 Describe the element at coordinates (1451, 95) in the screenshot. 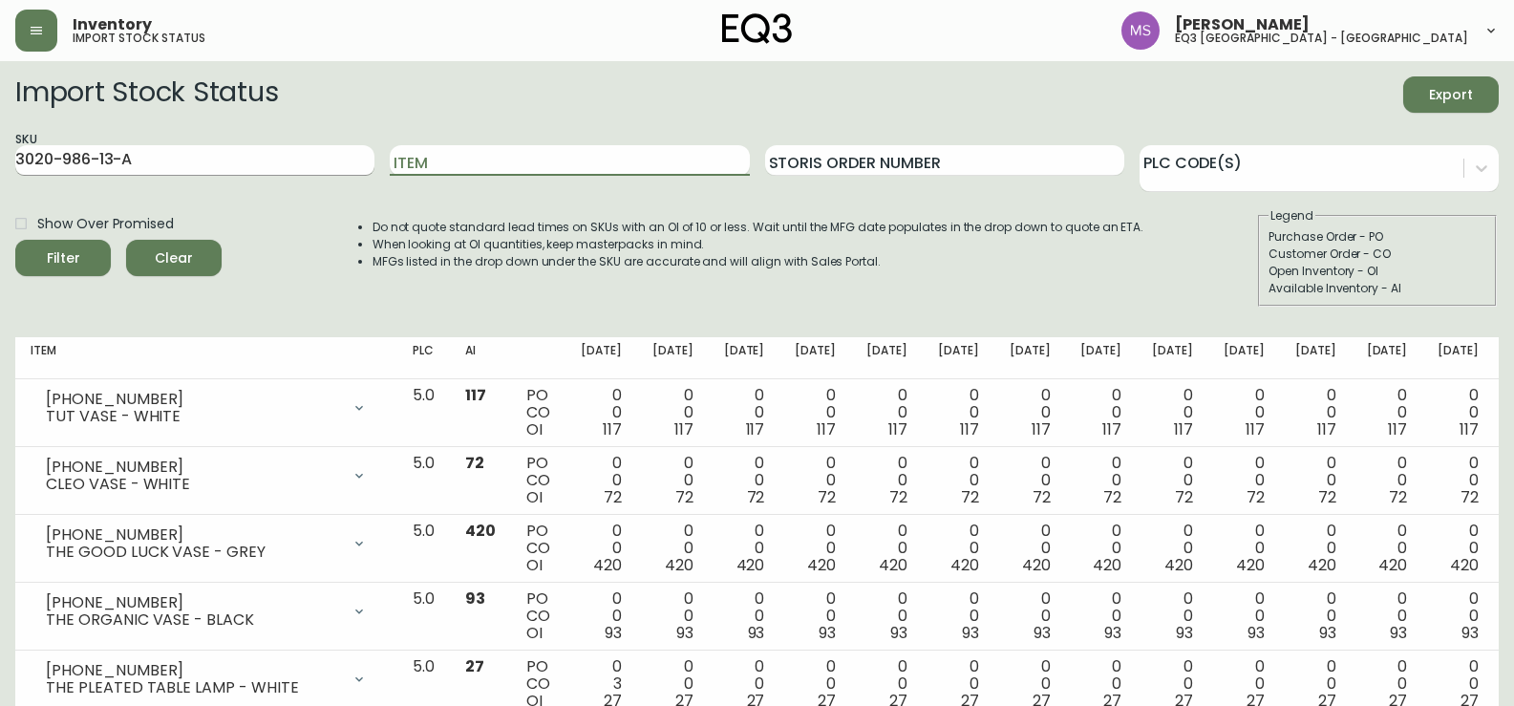

I see `button: Export` at that location.